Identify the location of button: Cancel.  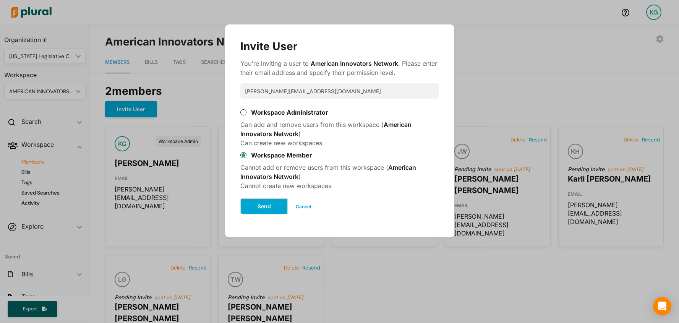
(304, 207).